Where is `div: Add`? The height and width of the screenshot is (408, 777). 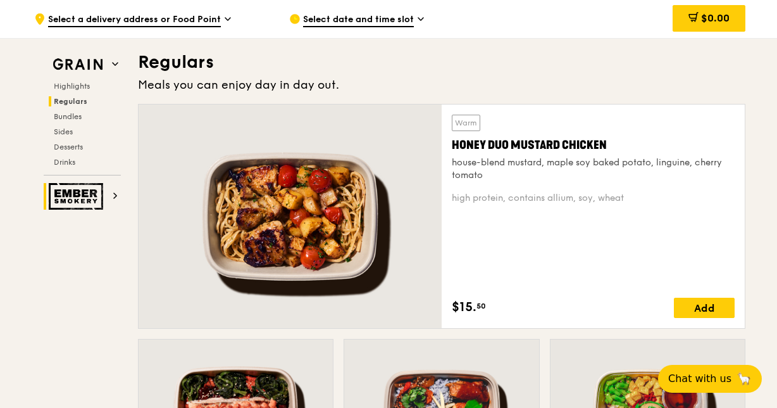 div: Add is located at coordinates (705, 308).